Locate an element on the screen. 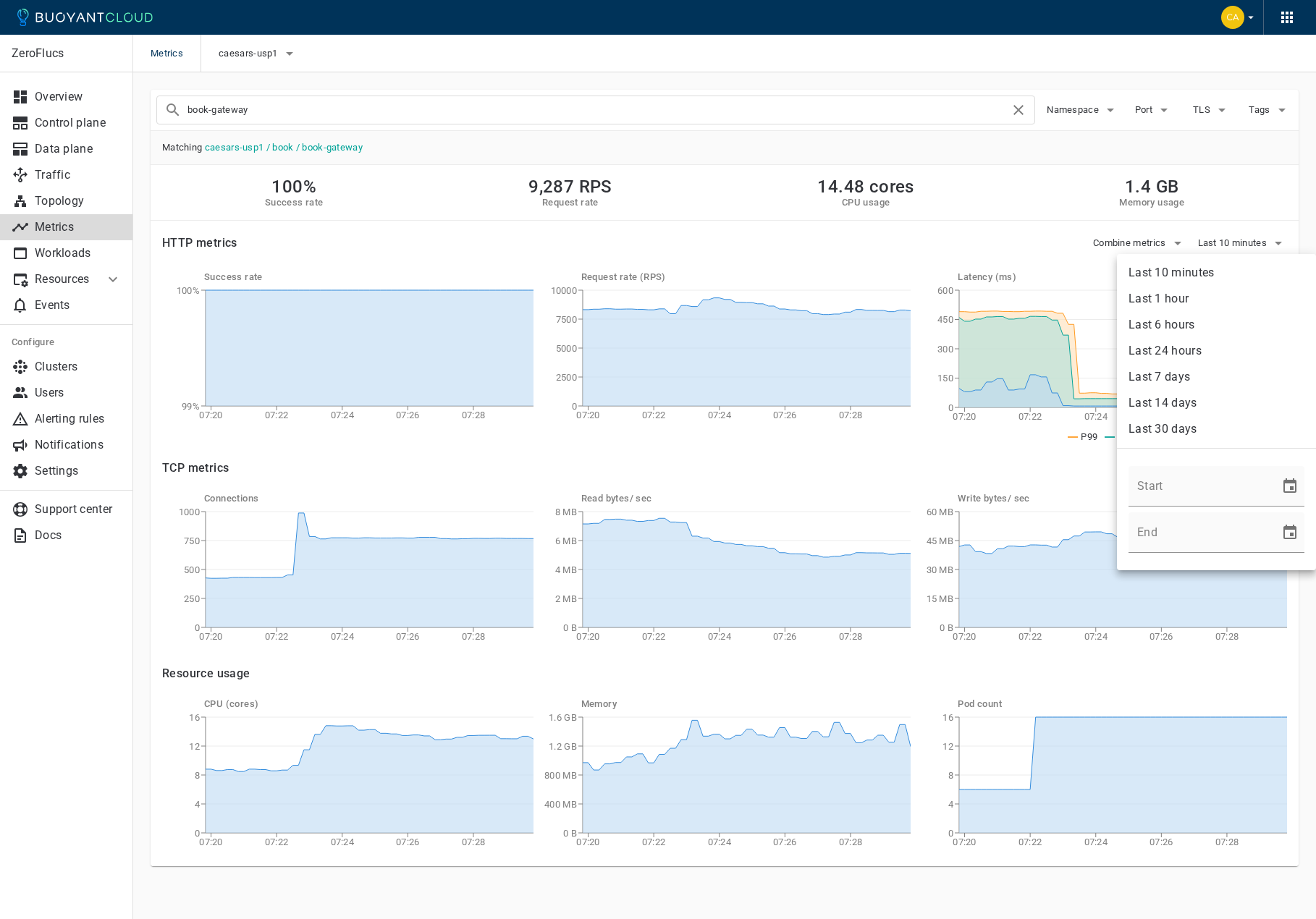 The width and height of the screenshot is (1316, 919). li: Last 24 hours is located at coordinates (1216, 351).